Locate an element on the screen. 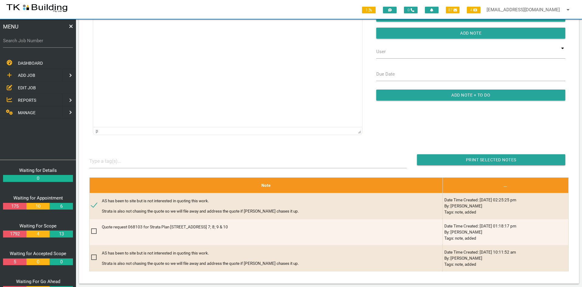 The width and height of the screenshot is (582, 287). span: MANAGE is located at coordinates (27, 113).